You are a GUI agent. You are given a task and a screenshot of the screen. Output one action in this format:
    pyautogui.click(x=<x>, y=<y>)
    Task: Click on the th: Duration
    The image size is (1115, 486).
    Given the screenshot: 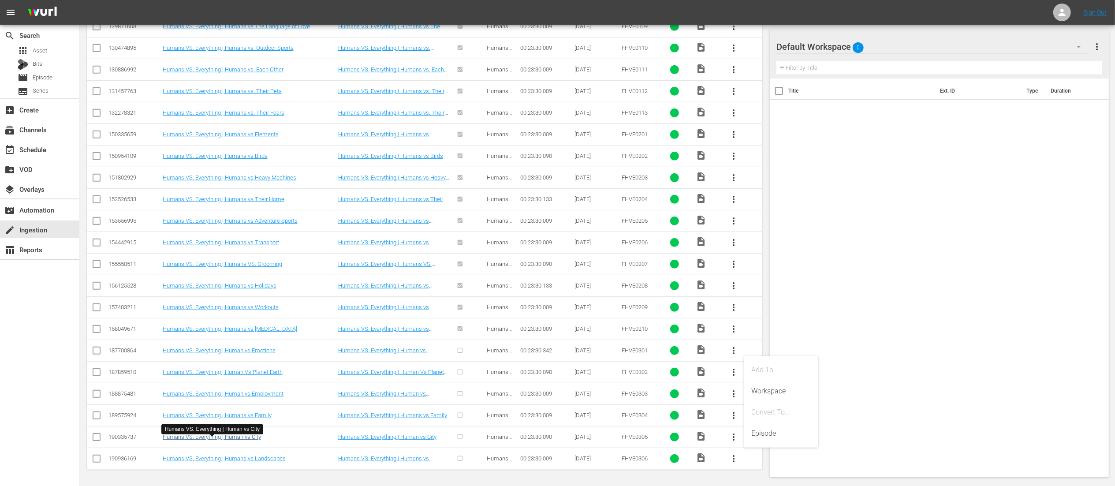 What is the action you would take?
    pyautogui.click(x=1072, y=91)
    